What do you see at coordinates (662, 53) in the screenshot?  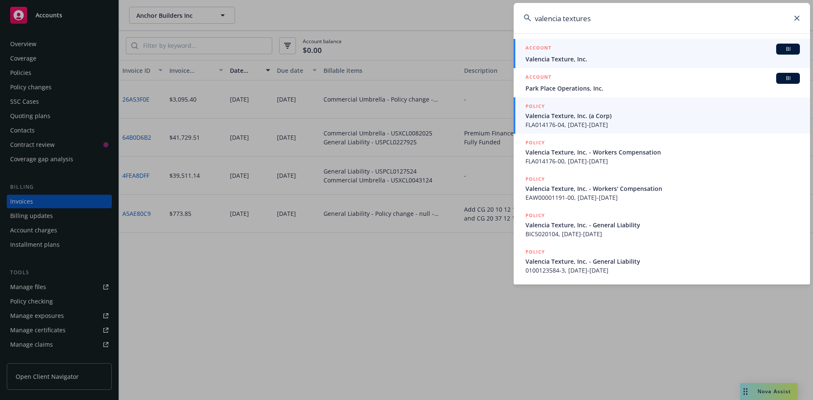 I see `a: ACCOUNTBIValencia Texture, Inc.` at bounding box center [662, 53].